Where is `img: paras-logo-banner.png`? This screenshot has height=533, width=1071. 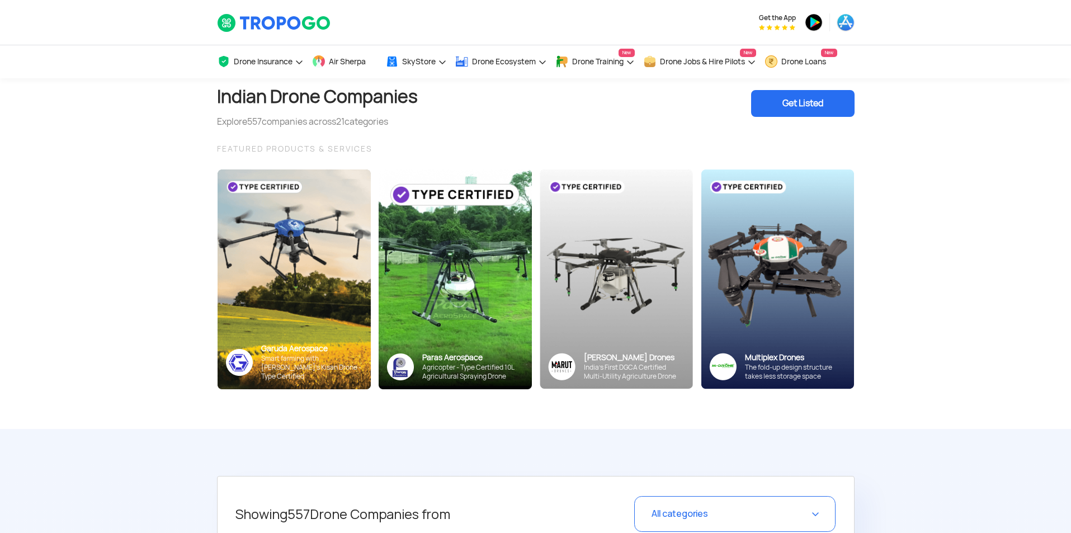 img: paras-logo-banner.png is located at coordinates (400, 367).